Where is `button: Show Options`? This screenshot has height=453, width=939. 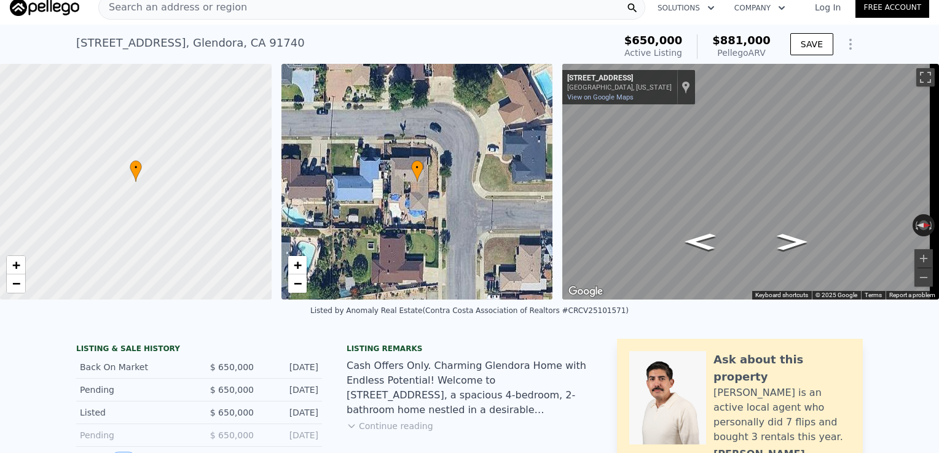 button: Show Options is located at coordinates (850, 44).